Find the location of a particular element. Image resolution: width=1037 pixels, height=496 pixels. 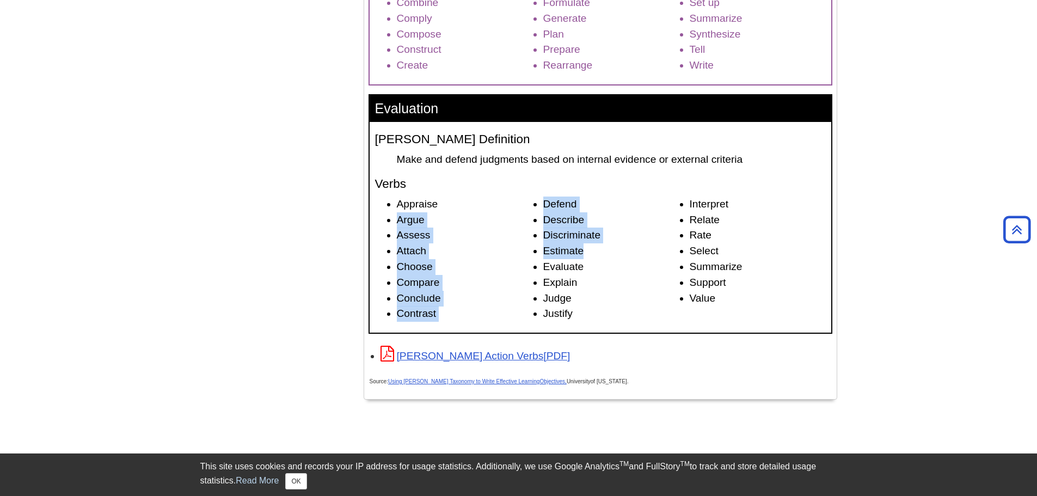

li: Relate is located at coordinates (758, 220).